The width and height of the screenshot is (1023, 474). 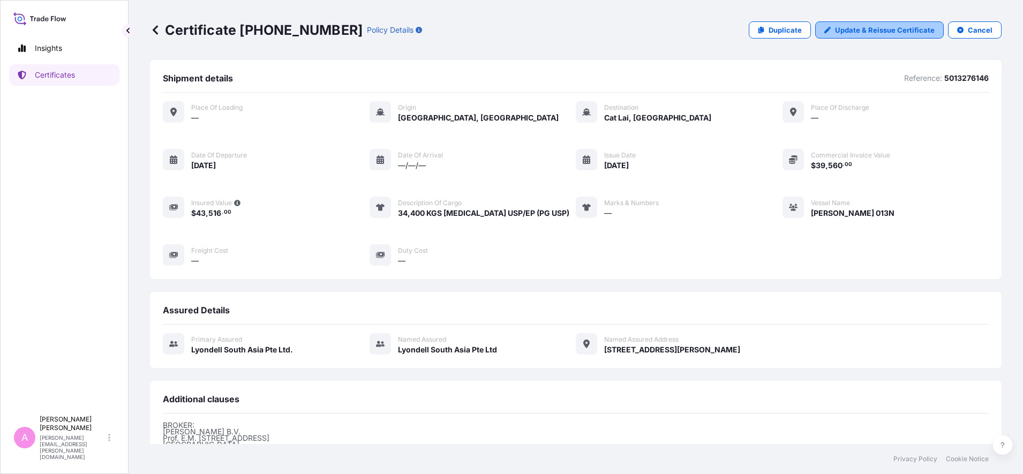 I want to click on p: Insights, so click(x=48, y=48).